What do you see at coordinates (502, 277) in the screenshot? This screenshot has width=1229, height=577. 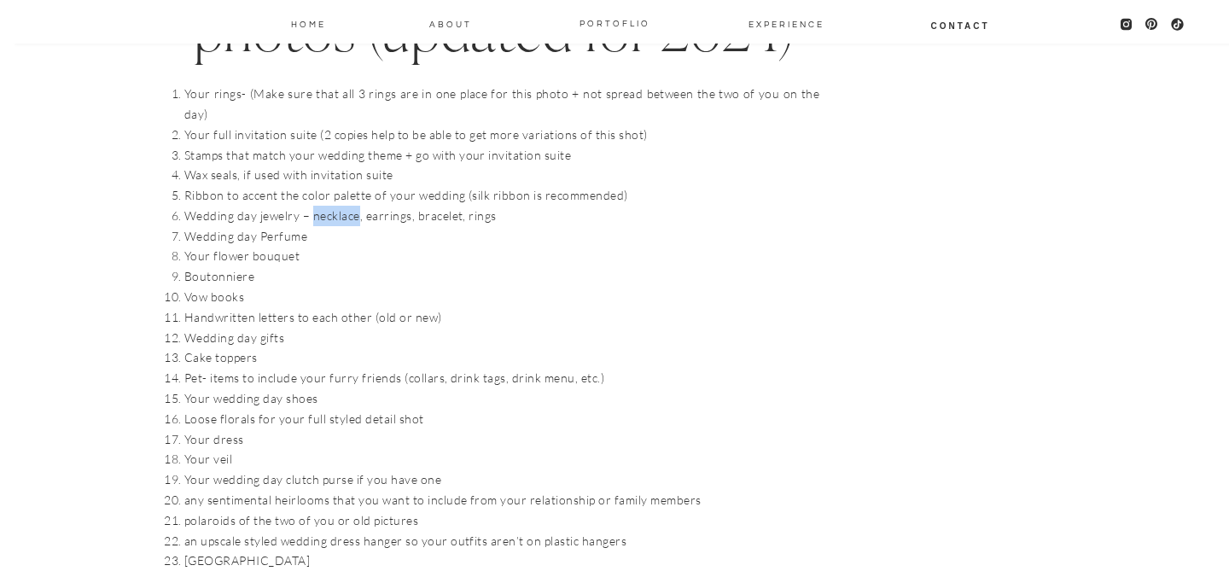 I see `li: Boutonniere` at bounding box center [502, 277].